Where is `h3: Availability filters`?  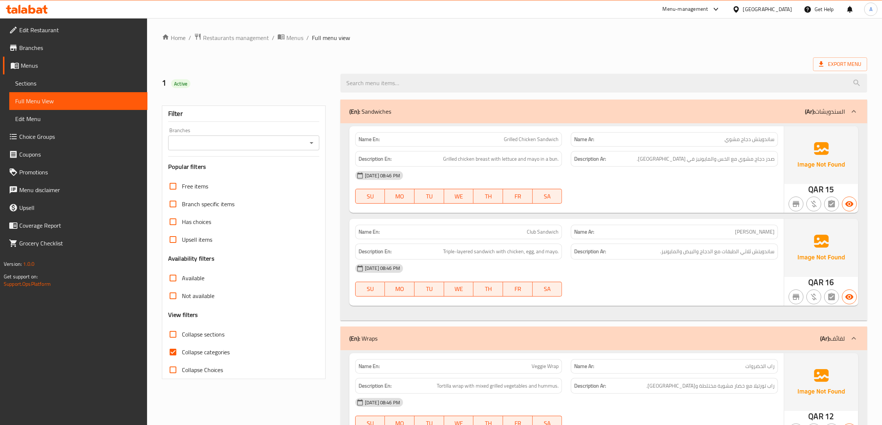
h3: Availability filters is located at coordinates (191, 259).